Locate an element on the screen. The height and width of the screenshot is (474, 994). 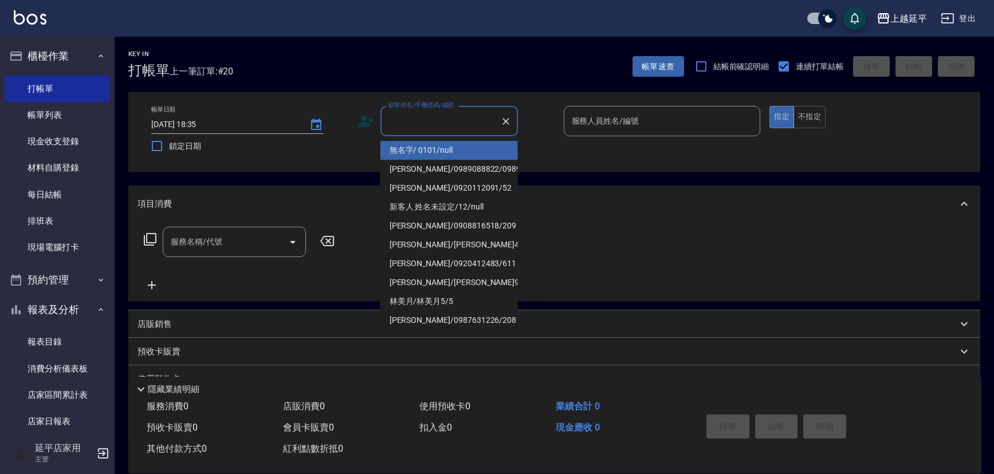
a: 每日結帳 is located at coordinates (57, 195).